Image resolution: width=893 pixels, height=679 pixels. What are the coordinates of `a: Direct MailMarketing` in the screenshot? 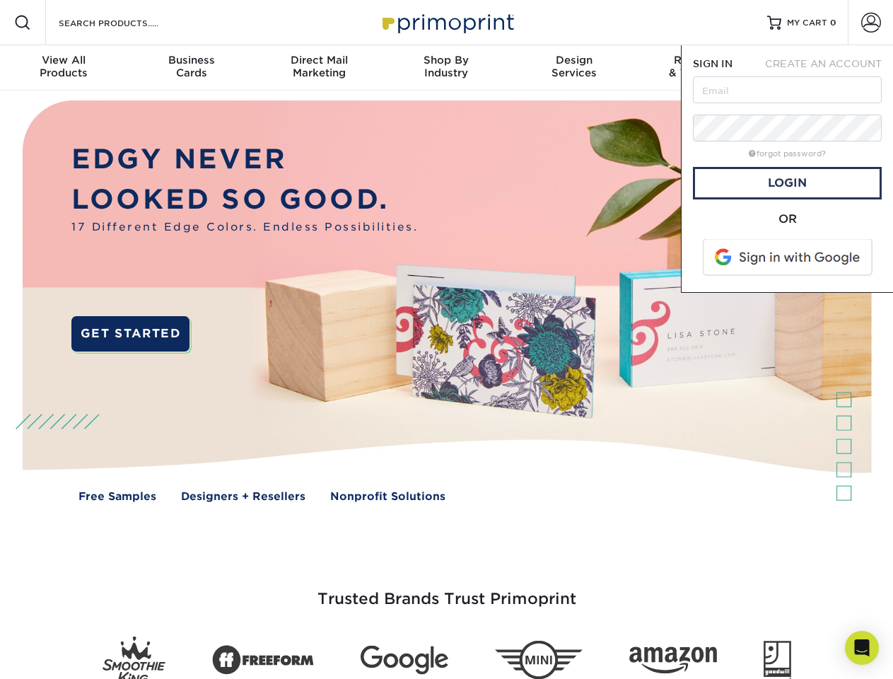 It's located at (319, 68).